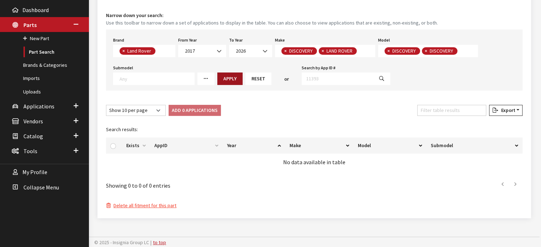 This screenshot has height=247, width=541. What do you see at coordinates (30, 25) in the screenshot?
I see `span: Parts` at bounding box center [30, 25].